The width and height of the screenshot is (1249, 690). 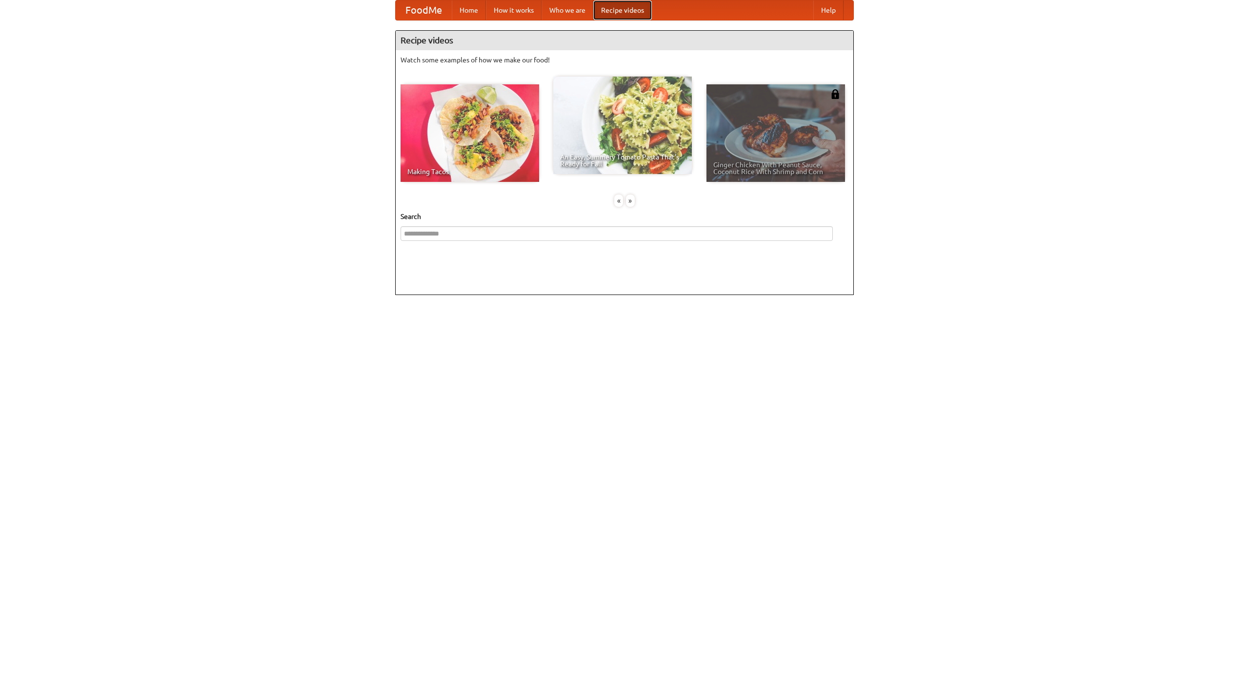 I want to click on a: Recipe videos, so click(x=622, y=10).